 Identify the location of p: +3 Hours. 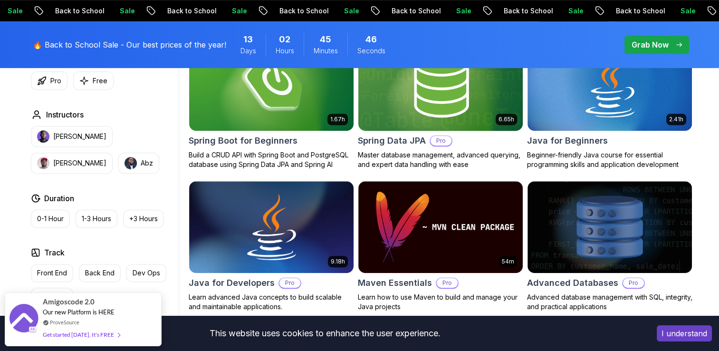
(143, 218).